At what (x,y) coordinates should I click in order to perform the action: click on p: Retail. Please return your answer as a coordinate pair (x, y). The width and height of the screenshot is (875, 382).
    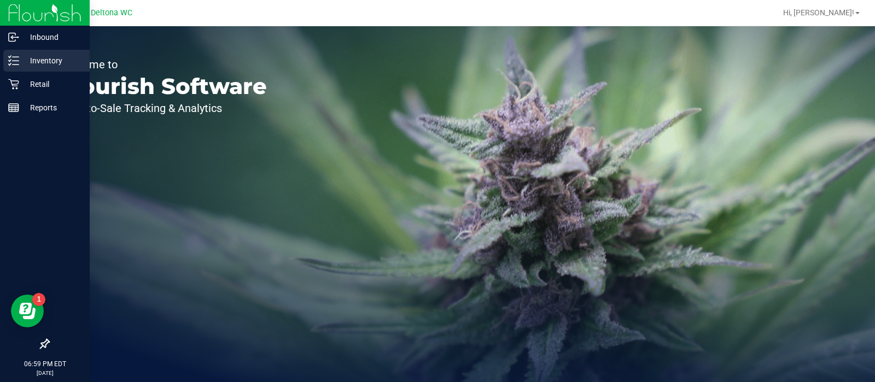
    Looking at the image, I should click on (52, 84).